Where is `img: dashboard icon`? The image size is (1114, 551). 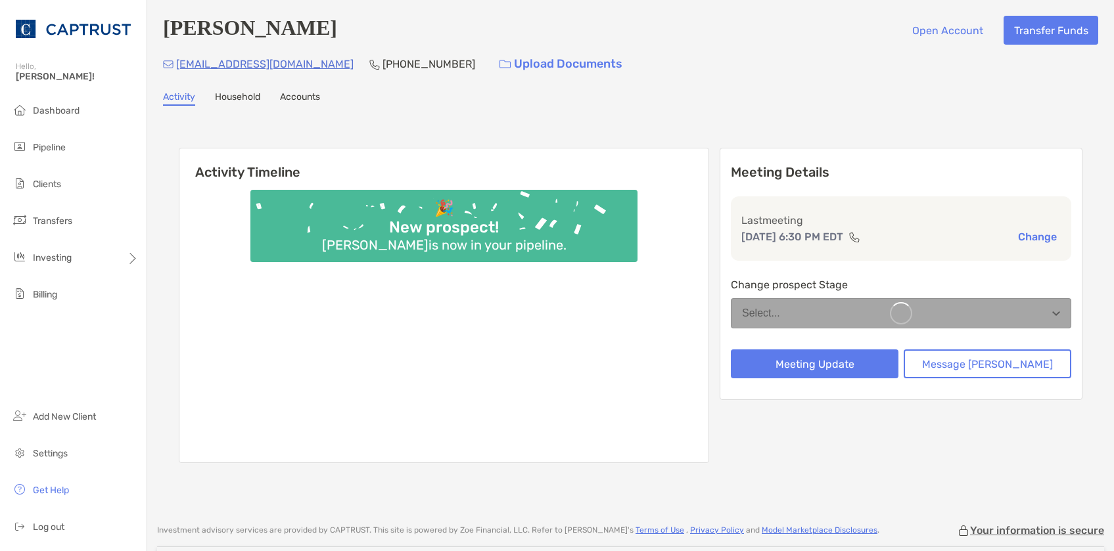
img: dashboard icon is located at coordinates (20, 110).